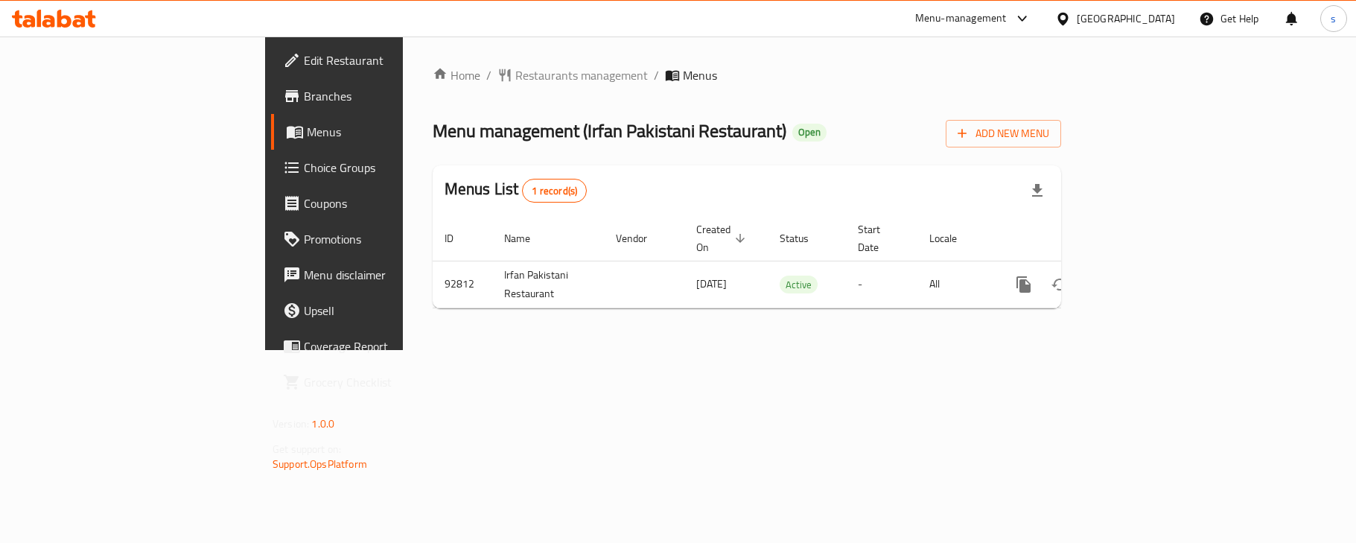 The image size is (1356, 543). I want to click on h2: Menus List, so click(515, 190).